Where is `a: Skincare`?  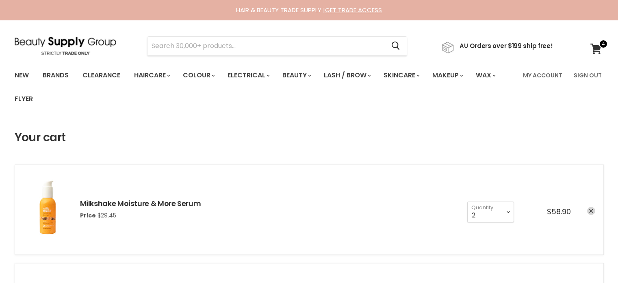
a: Skincare is located at coordinates (401, 75).